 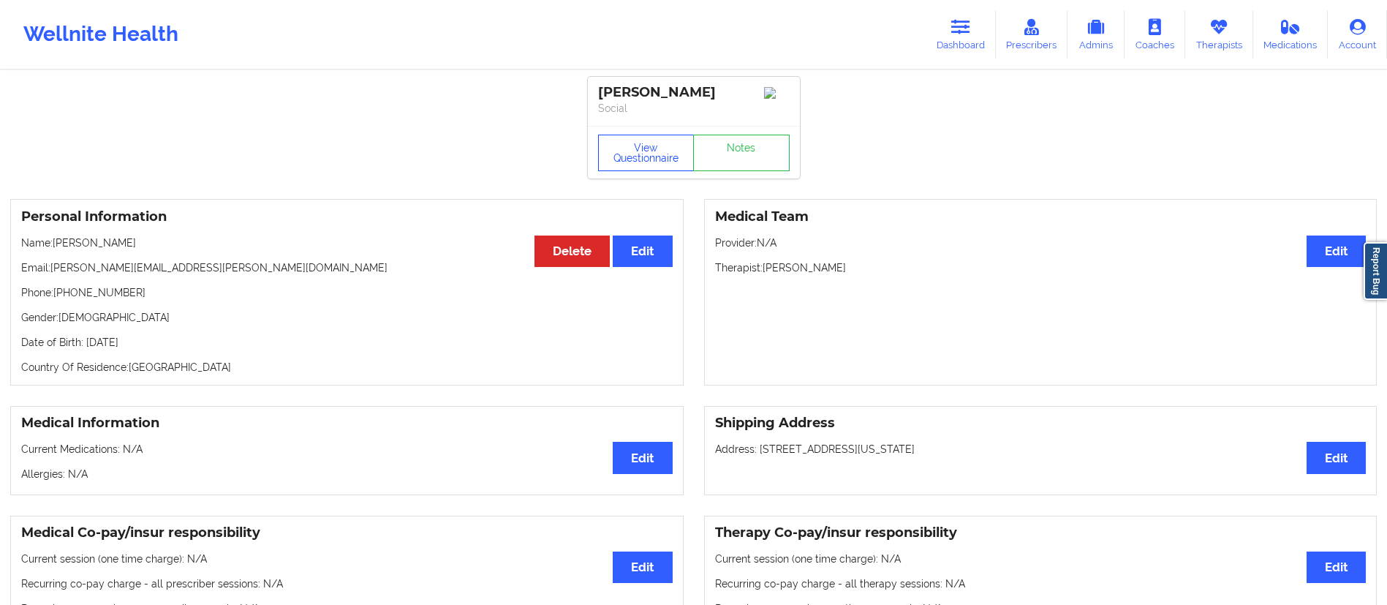 I want to click on h3: Shipping Address, so click(x=1040, y=423).